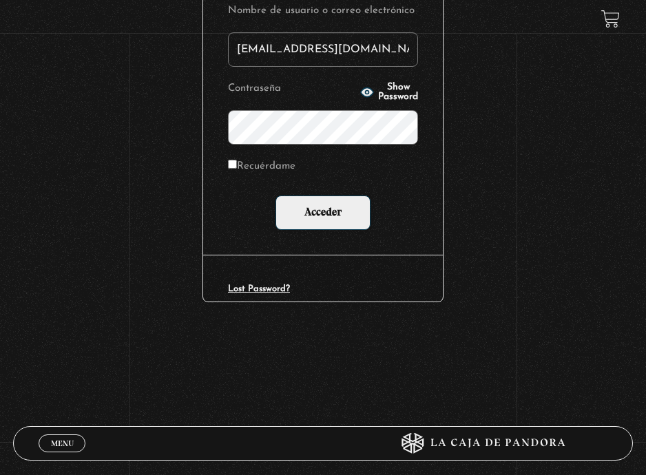  What do you see at coordinates (62, 444) in the screenshot?
I see `span: Menu` at bounding box center [62, 444].